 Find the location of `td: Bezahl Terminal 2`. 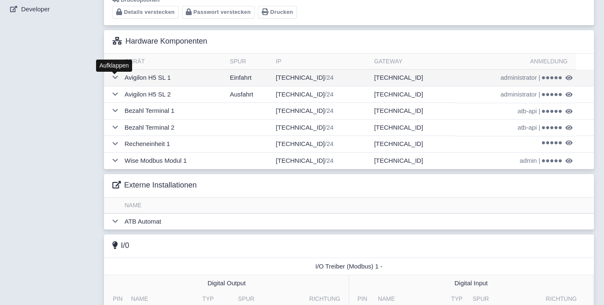

td: Bezahl Terminal 2 is located at coordinates (174, 127).